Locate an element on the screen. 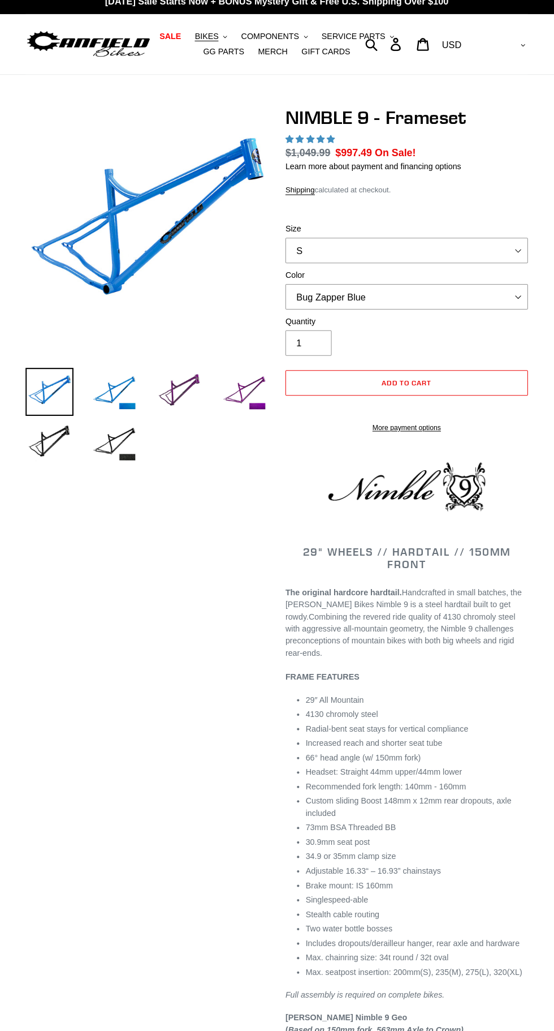  a: GIFT CARDS is located at coordinates (325, 62).